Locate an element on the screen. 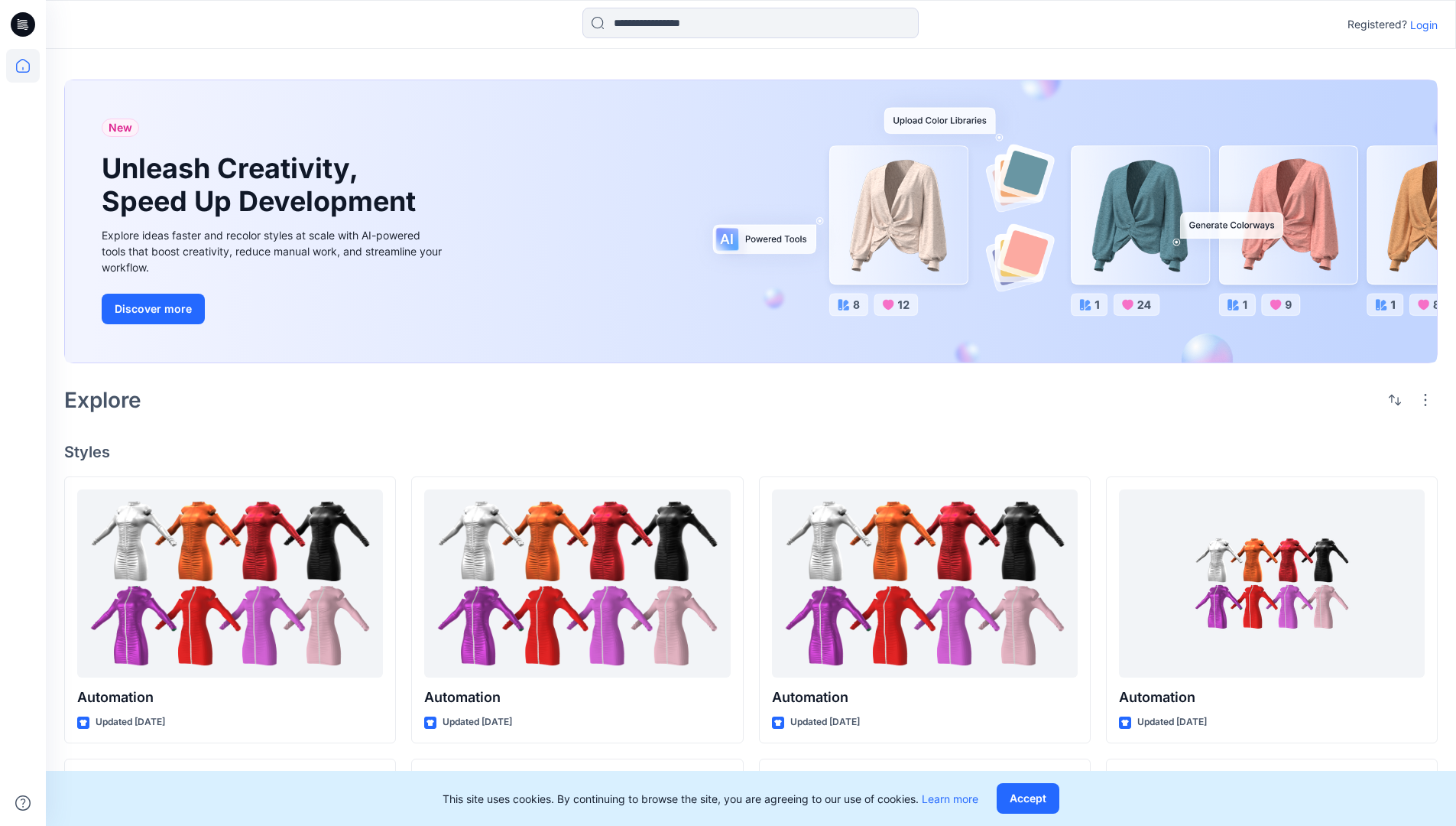 The height and width of the screenshot is (826, 1456). h4: Styles is located at coordinates (751, 452).